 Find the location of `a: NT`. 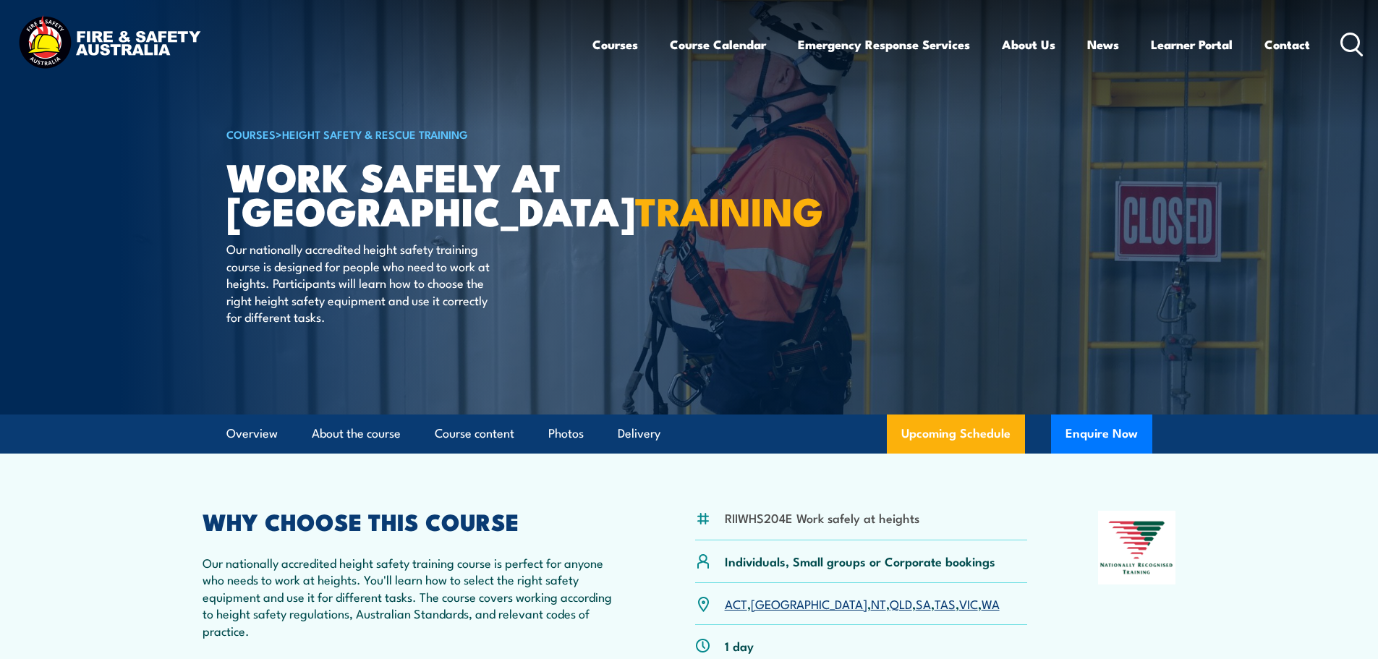

a: NT is located at coordinates (878, 603).